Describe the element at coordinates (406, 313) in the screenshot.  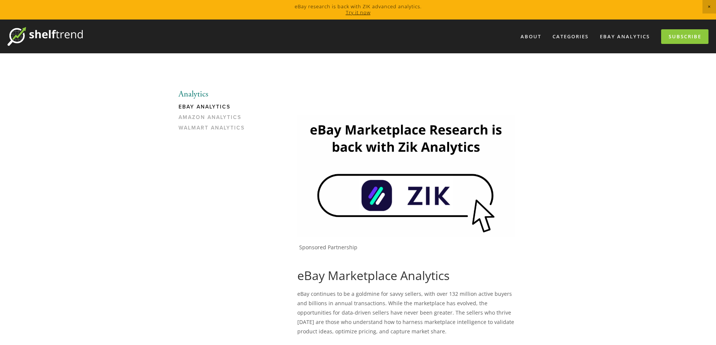
I see `p: eBay continues to be a goldmine for savvy sellers, with over 132 million active buyers and billio...` at that location.